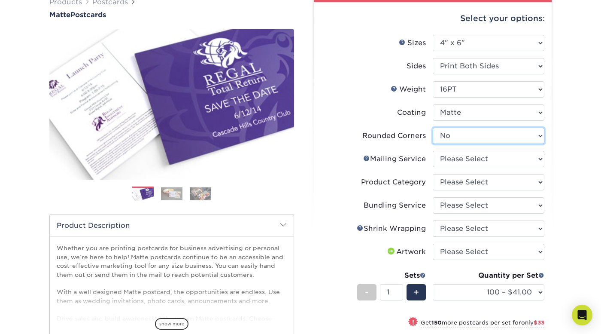 This screenshot has height=334, width=601. Describe the element at coordinates (437, 322) in the screenshot. I see `strong: 150` at that location.